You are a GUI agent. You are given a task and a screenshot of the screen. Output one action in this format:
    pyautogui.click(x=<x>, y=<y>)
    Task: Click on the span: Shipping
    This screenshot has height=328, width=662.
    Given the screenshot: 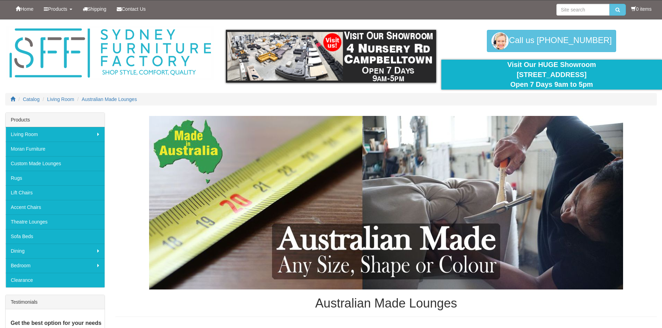 What is the action you would take?
    pyautogui.click(x=97, y=9)
    